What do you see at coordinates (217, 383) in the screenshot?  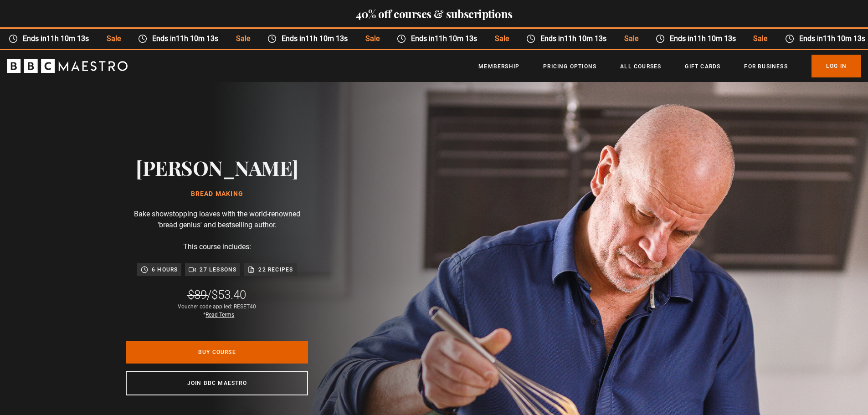 I see `a: Join BBC Maestro` at bounding box center [217, 383].